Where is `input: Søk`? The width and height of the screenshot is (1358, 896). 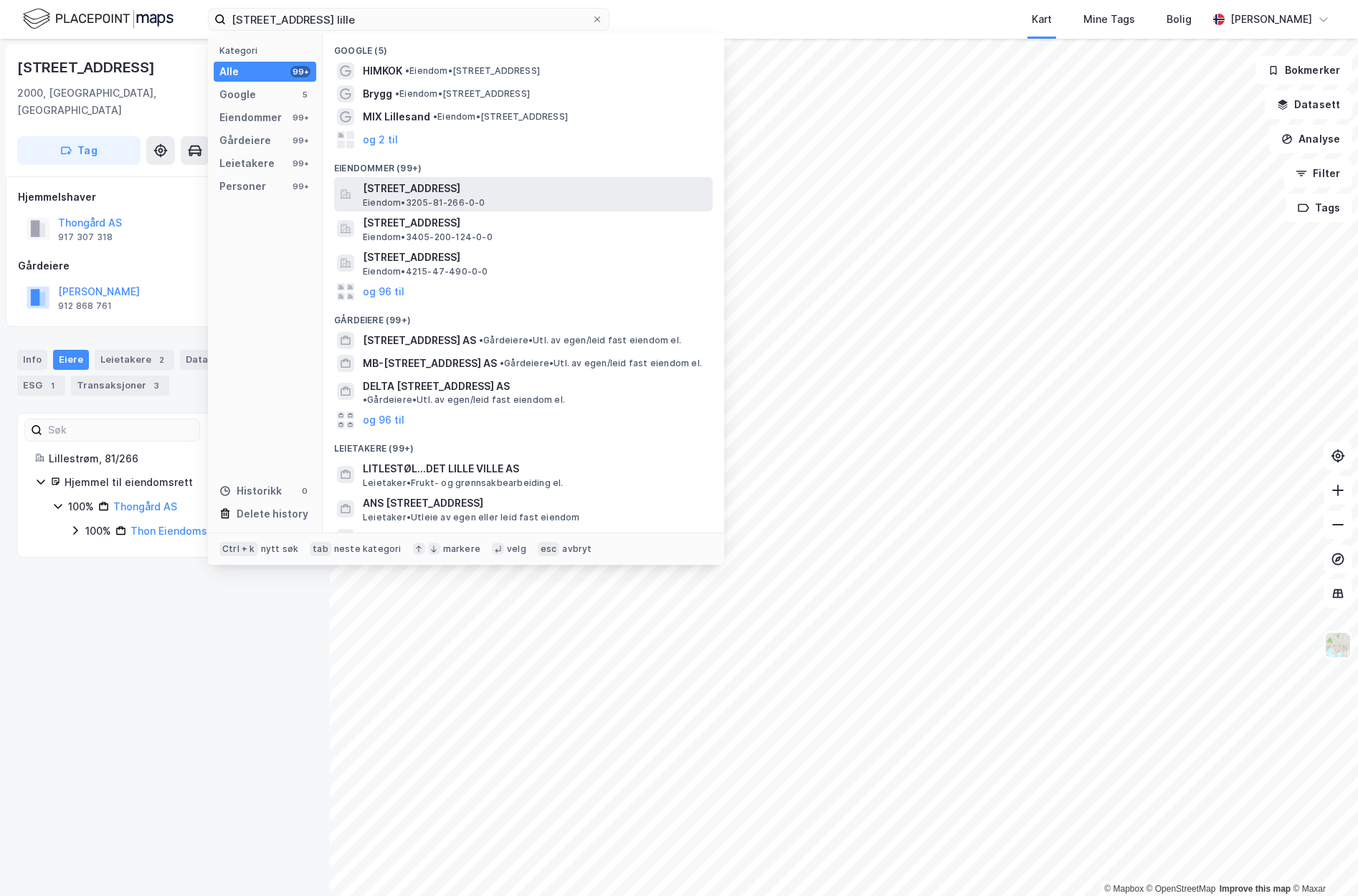
input: Søk is located at coordinates (121, 430).